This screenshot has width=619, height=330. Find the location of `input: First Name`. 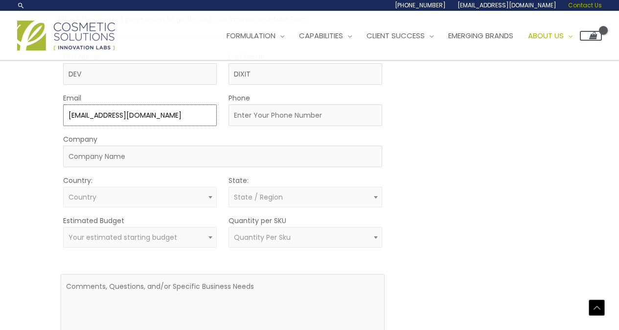

input: First Name is located at coordinates (140, 74).